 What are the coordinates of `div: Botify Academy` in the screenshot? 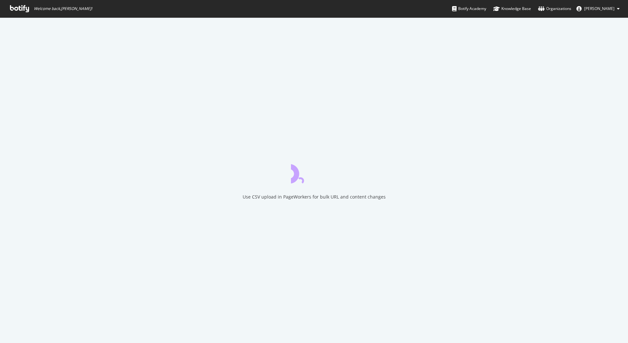 It's located at (469, 9).